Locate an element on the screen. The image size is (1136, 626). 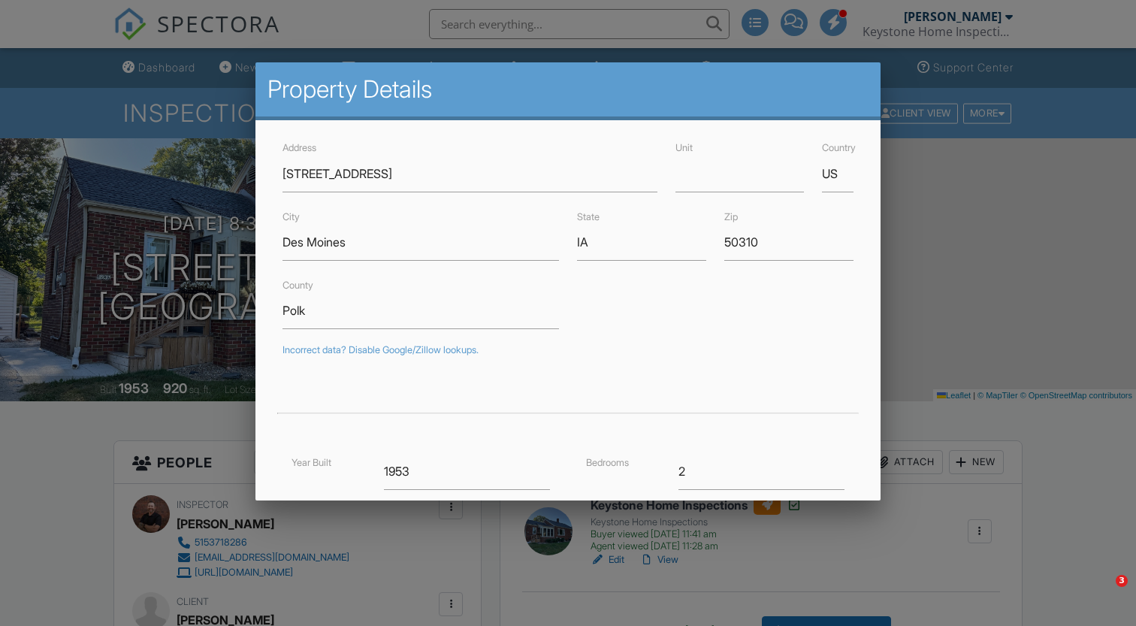
label: State is located at coordinates (588, 216).